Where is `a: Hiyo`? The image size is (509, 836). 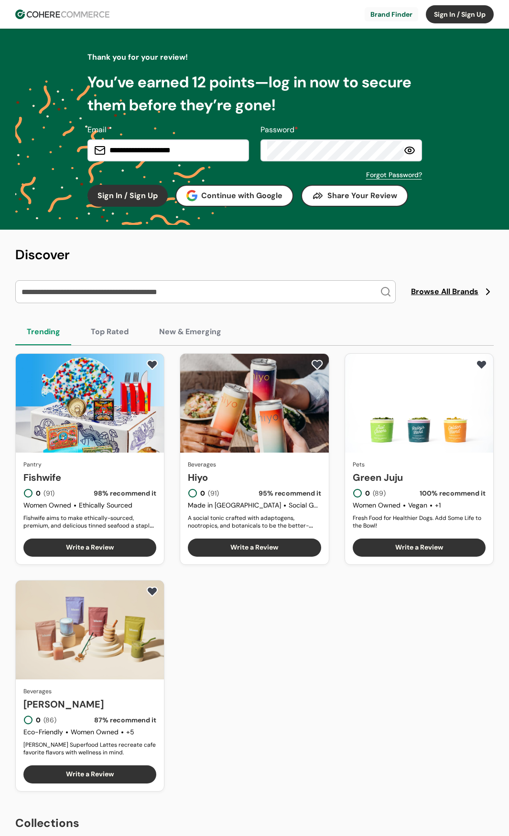 a: Hiyo is located at coordinates (254, 478).